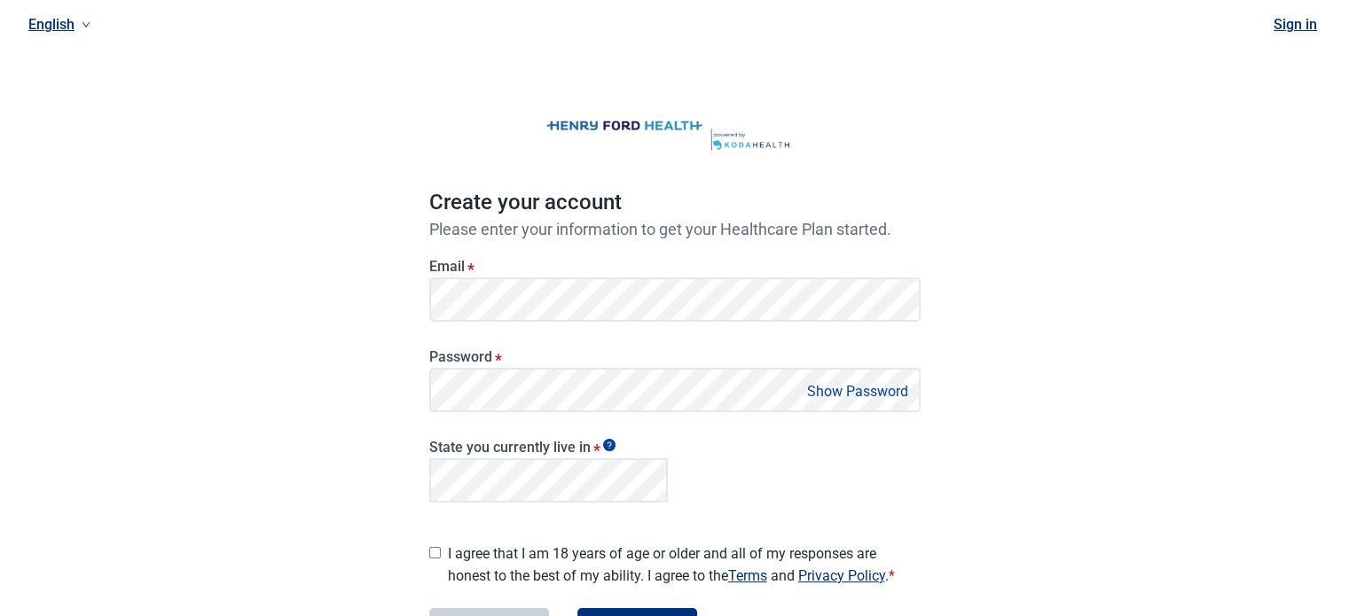 Image resolution: width=1349 pixels, height=616 pixels. I want to click on span: Required field, so click(891, 575).